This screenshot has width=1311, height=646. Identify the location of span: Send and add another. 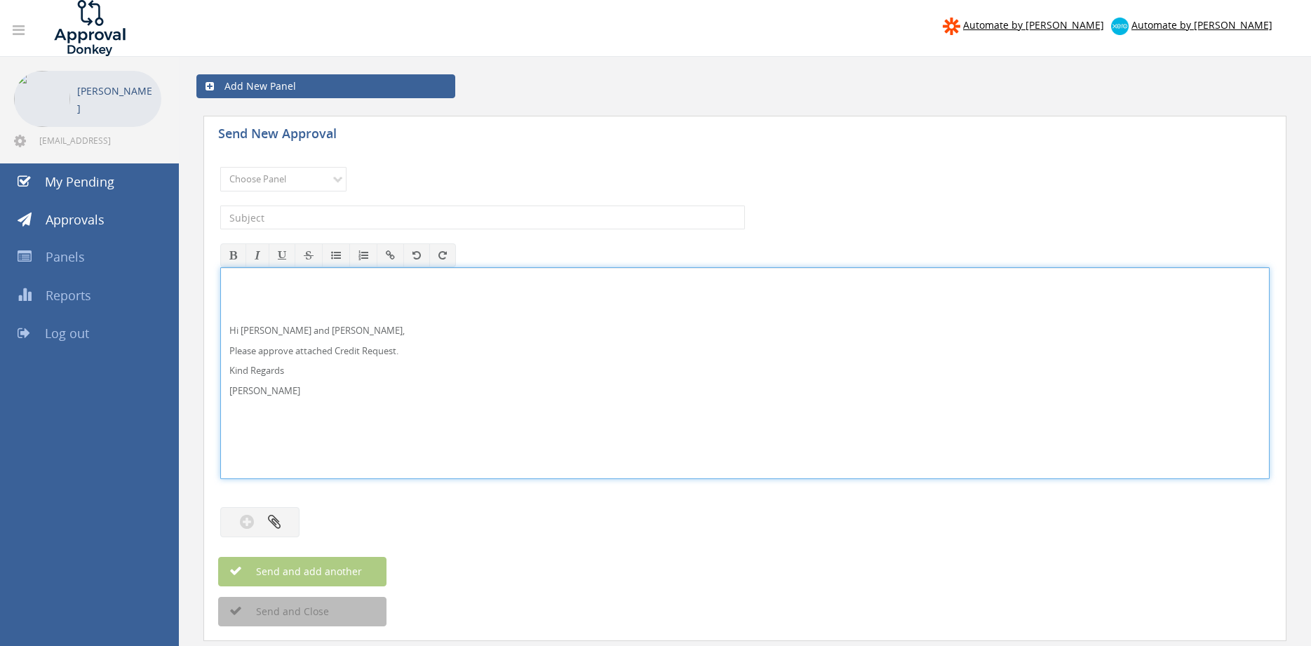
(294, 571).